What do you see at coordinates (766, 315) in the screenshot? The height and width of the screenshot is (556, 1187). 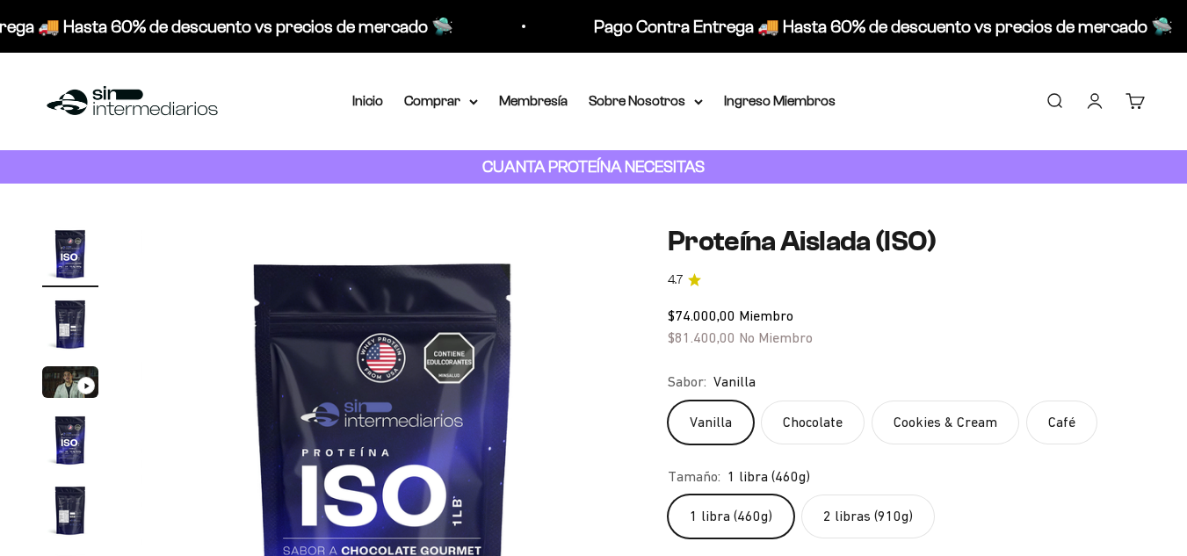 I see `span: Miembro` at bounding box center [766, 315].